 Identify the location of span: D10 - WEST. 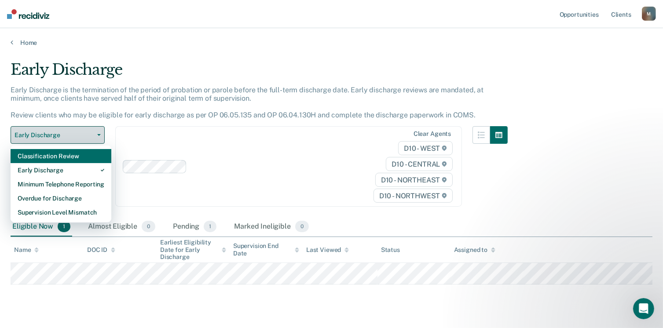
(425, 148).